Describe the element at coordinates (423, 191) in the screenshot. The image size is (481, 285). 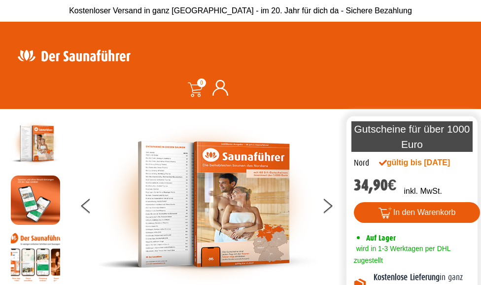
I see `p: inkl. MwSt.` at that location.